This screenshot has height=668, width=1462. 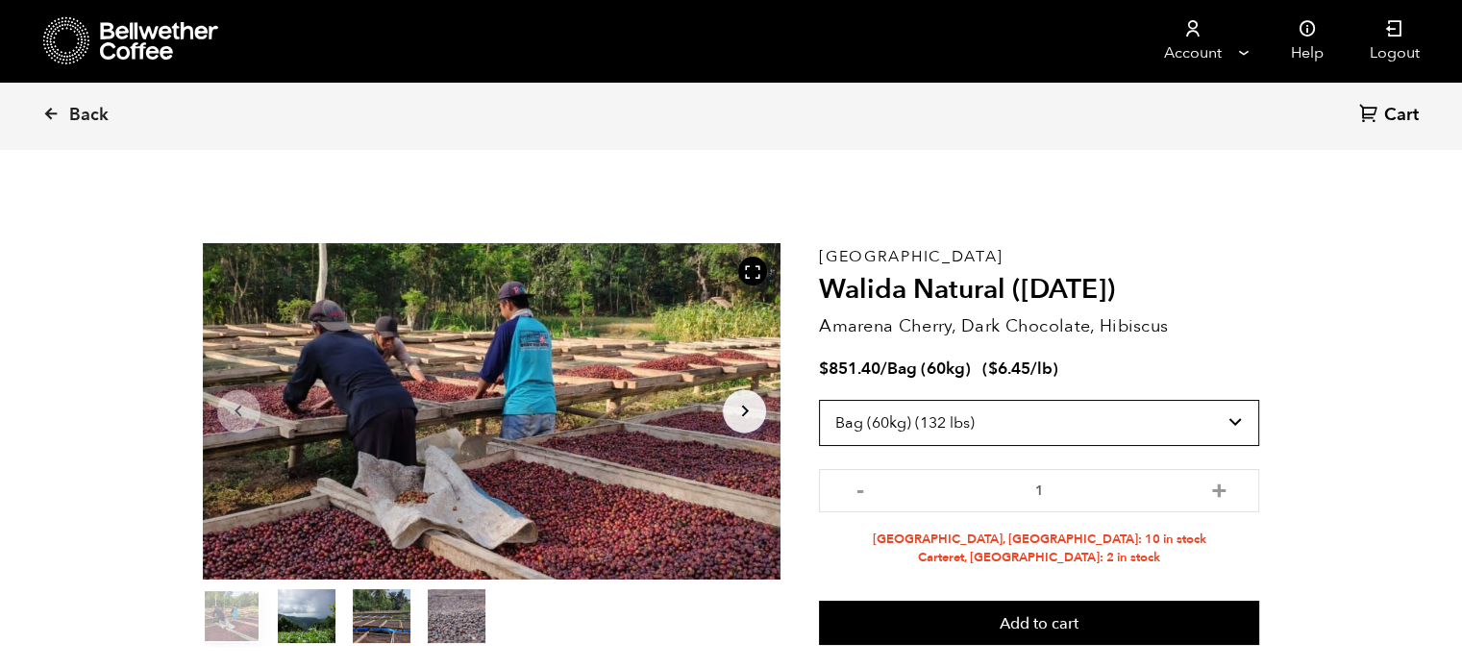 What do you see at coordinates (88, 115) in the screenshot?
I see `span: Back` at bounding box center [88, 115].